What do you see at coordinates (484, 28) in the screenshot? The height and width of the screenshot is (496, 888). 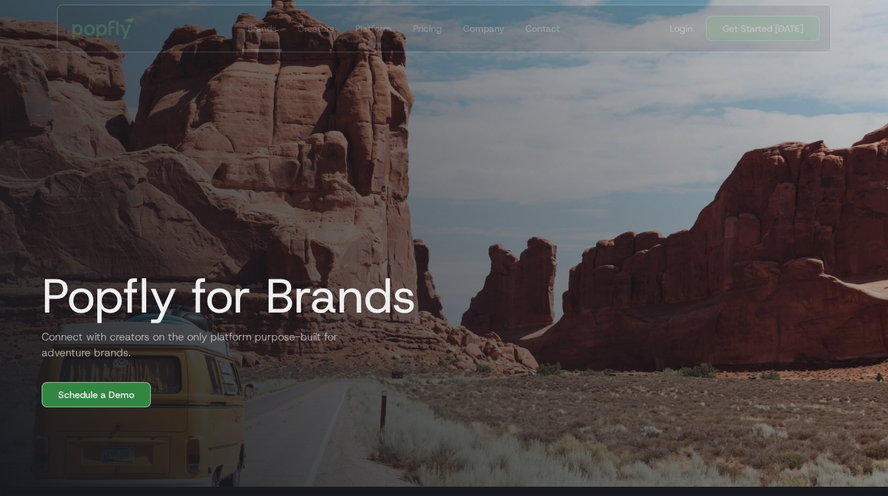 I see `div: Company` at bounding box center [484, 28].